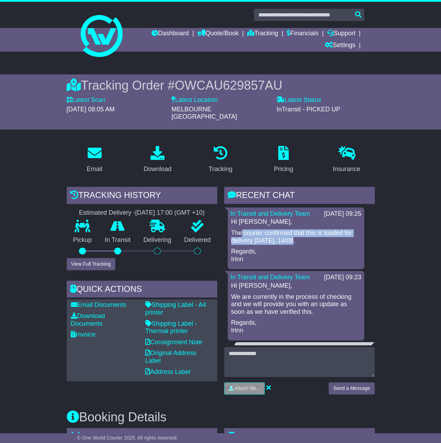  I want to click on div: Insurance, so click(346, 169).